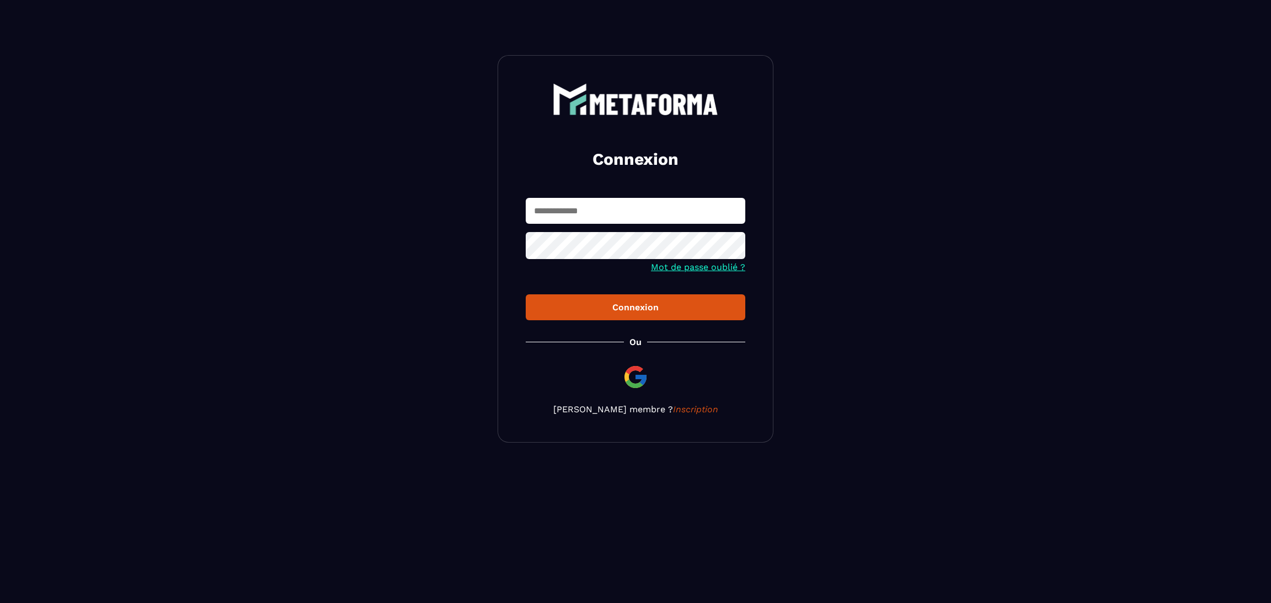  What do you see at coordinates (695, 409) in the screenshot?
I see `a: Inscription` at bounding box center [695, 409].